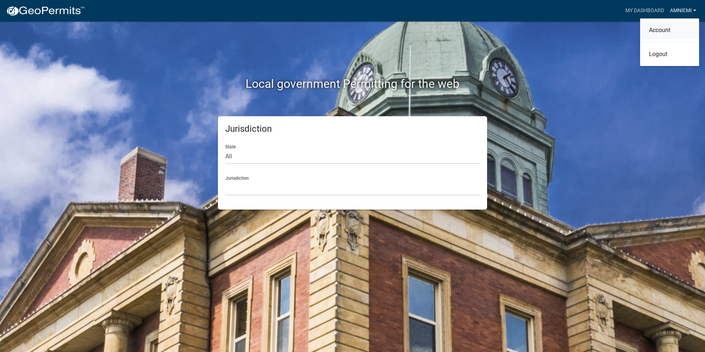 This screenshot has width=705, height=352. What do you see at coordinates (670, 54) in the screenshot?
I see `a: Logout` at bounding box center [670, 54].